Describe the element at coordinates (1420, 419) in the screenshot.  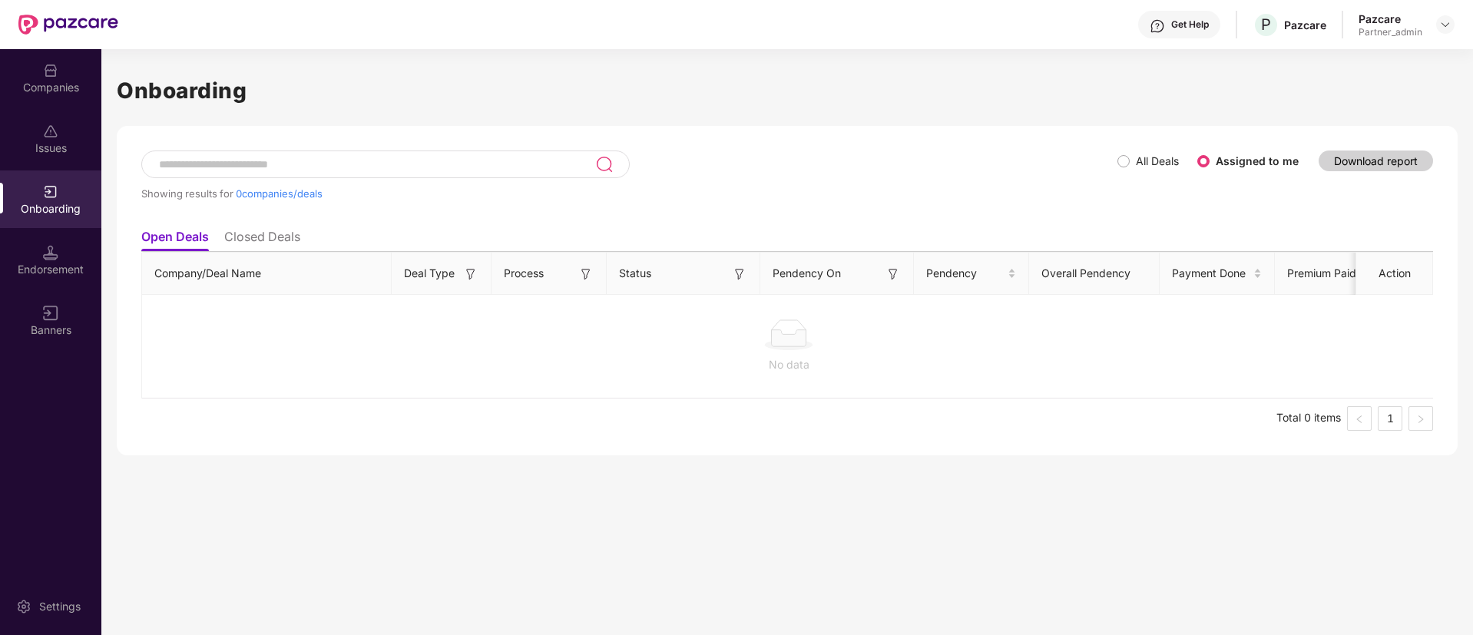
I see `span: right` at that location.